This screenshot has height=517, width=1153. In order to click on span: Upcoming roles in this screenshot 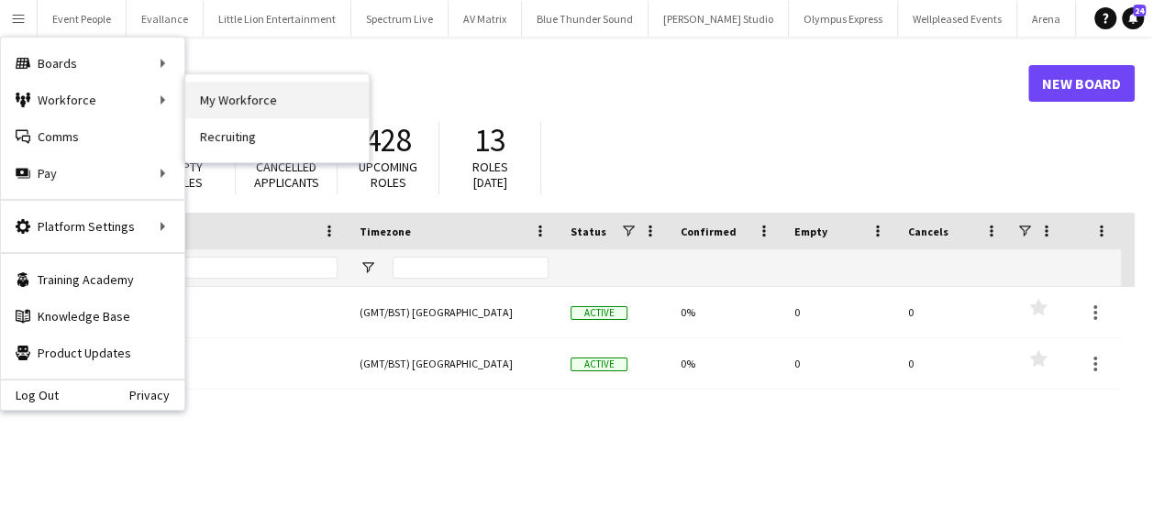, I will do `click(388, 174)`.